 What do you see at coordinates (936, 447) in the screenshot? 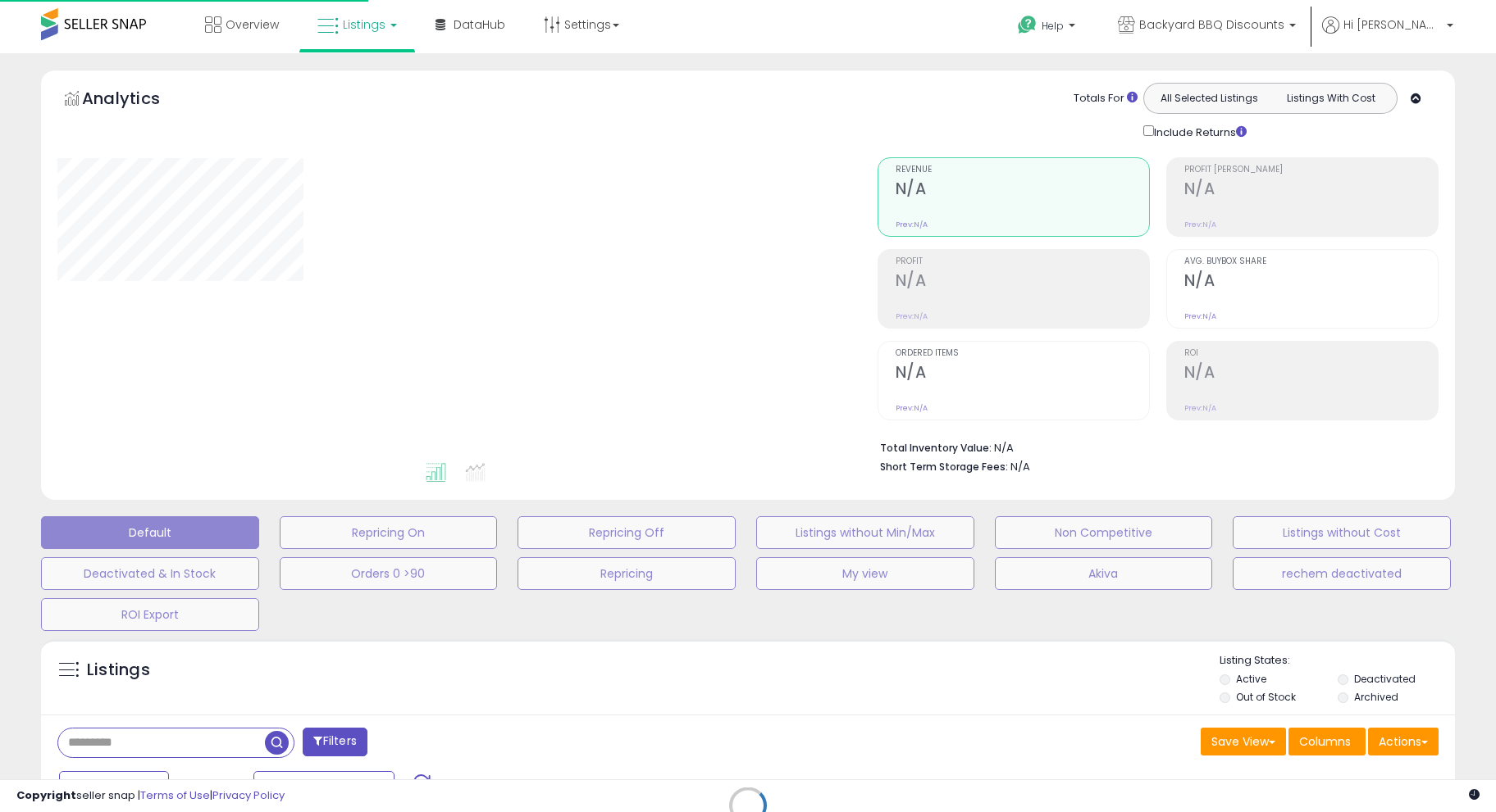
I see `b: Total Inventory Value:` at bounding box center [936, 447].